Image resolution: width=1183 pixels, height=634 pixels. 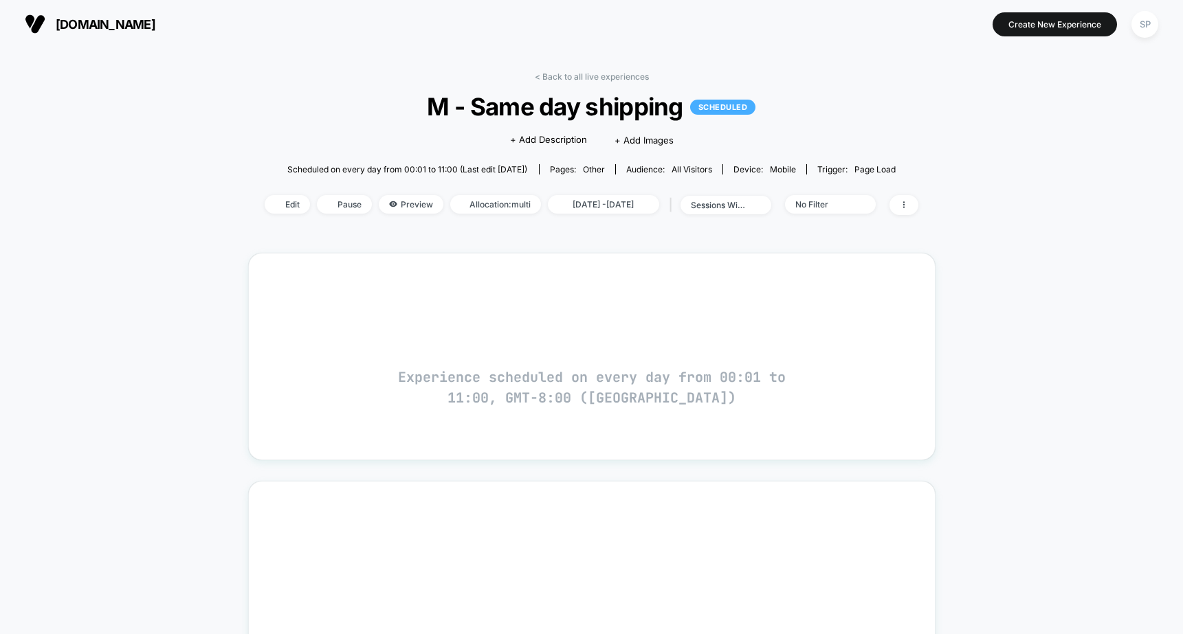 What do you see at coordinates (287, 204) in the screenshot?
I see `span: Edit` at bounding box center [287, 204].